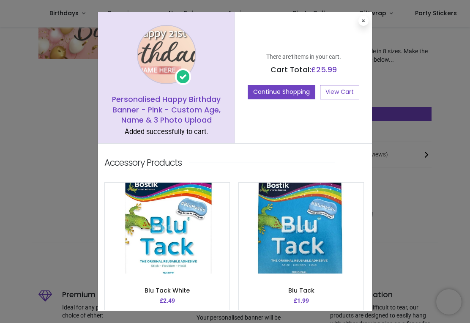 Image resolution: width=470 pixels, height=323 pixels. Describe the element at coordinates (303, 300) in the screenshot. I see `span: 1.99` at that location.